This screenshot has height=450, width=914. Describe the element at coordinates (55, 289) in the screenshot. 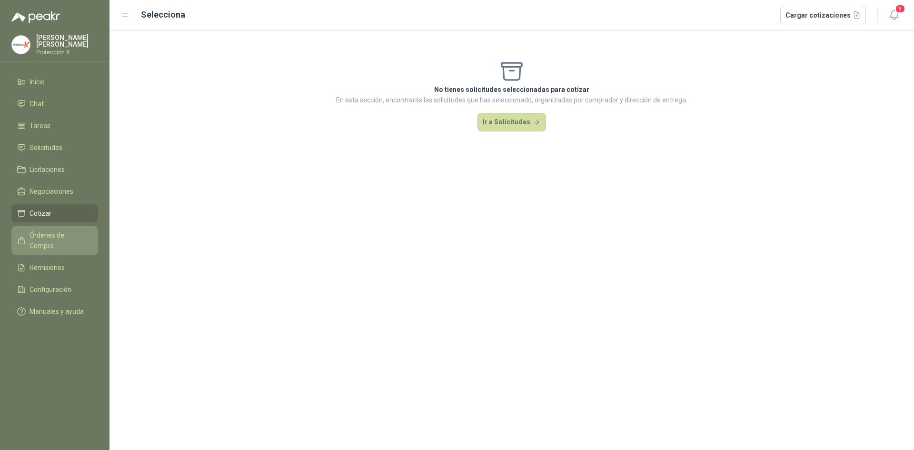

I see `a: Configuración` at that location.